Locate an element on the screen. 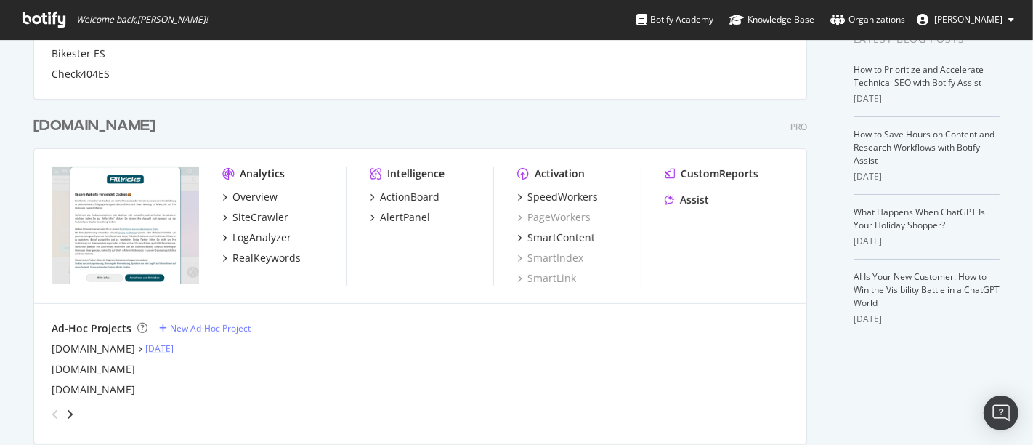  div: SpeedWorkers is located at coordinates (562, 197).